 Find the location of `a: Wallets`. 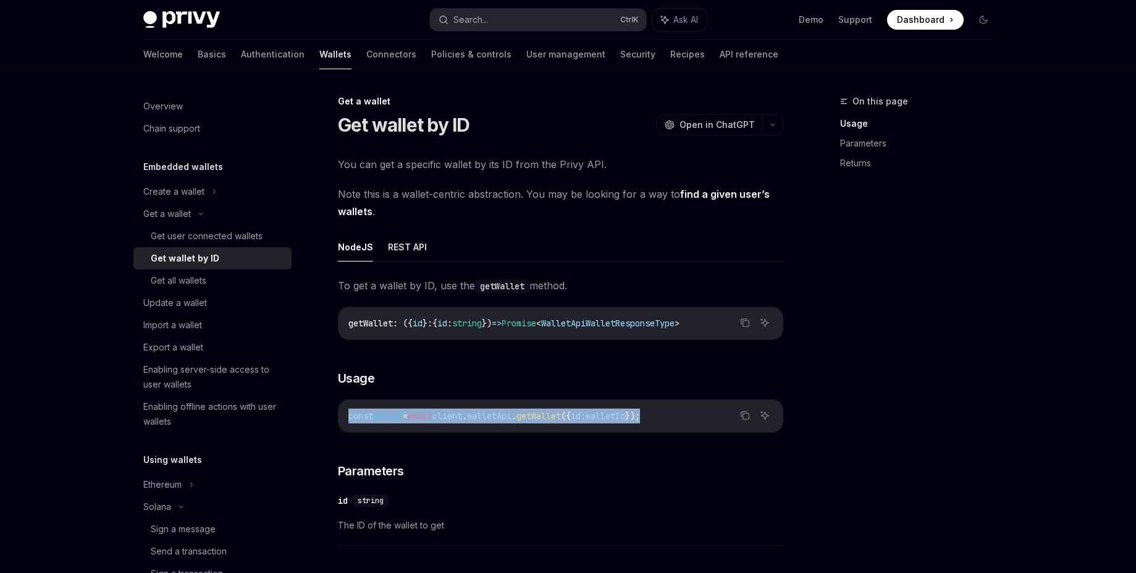

a: Wallets is located at coordinates (335, 54).